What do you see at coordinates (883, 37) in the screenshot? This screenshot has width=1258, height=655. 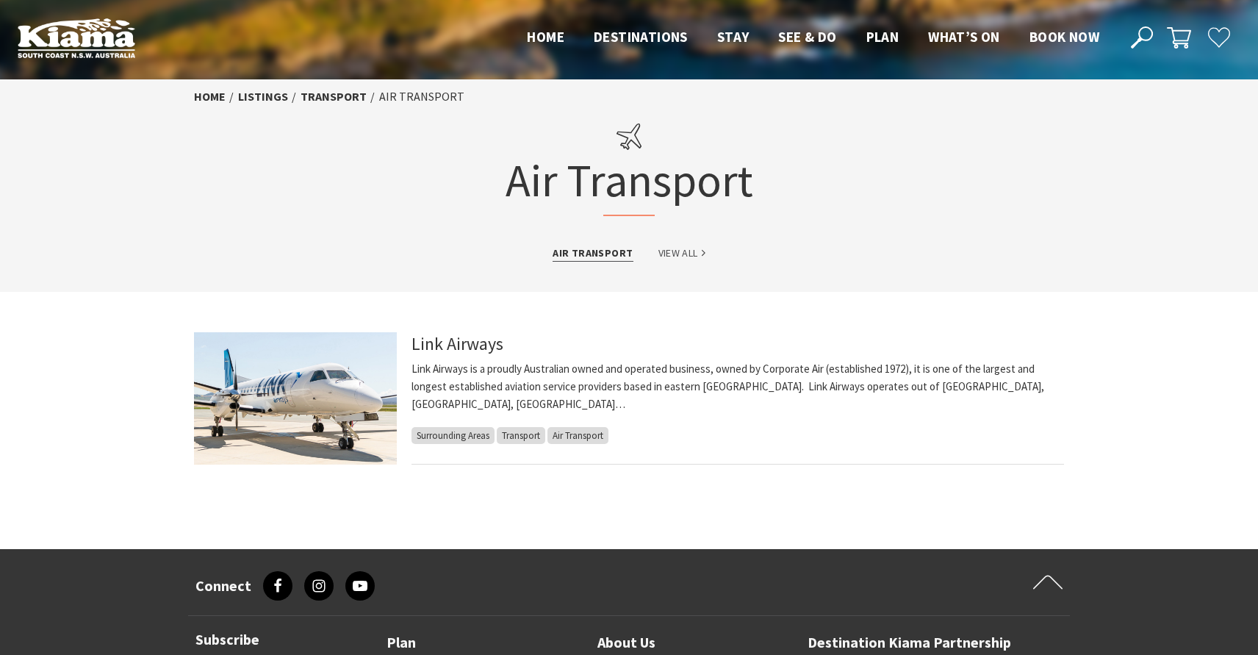 I see `span: Plan` at bounding box center [883, 37].